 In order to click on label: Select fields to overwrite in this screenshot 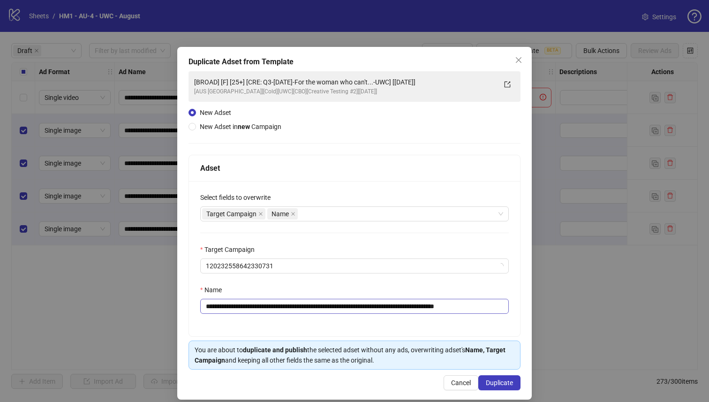, I will do `click(238, 197)`.